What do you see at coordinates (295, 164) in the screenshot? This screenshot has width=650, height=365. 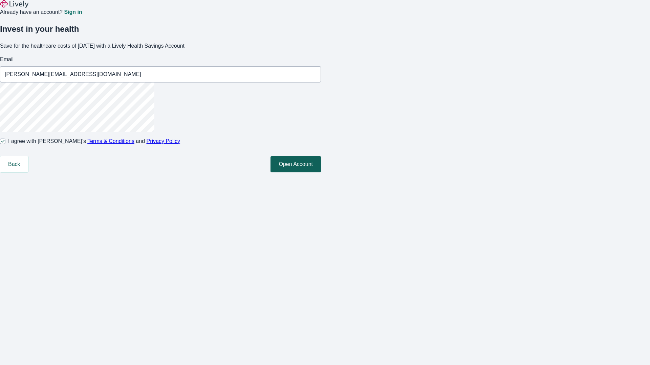 I see `button: Open Account` at bounding box center [295, 164].